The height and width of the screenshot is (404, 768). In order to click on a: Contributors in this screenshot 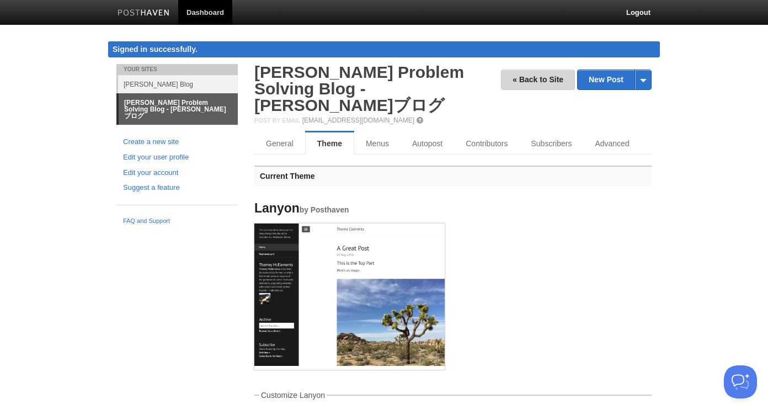, I will do `click(486, 143)`.